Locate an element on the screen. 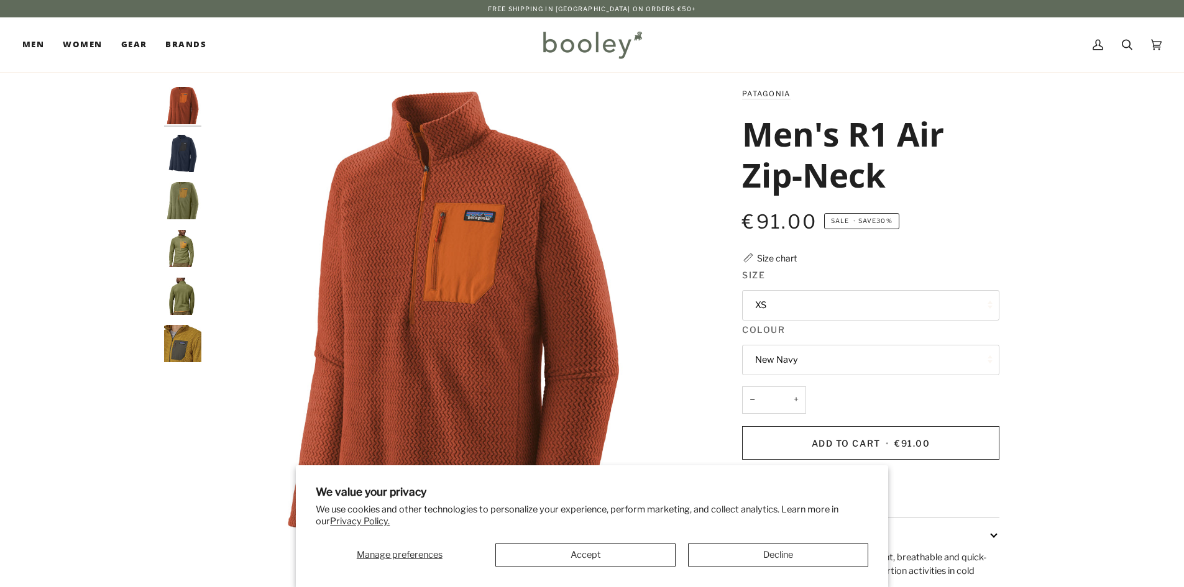  span: Save is located at coordinates (862, 221).